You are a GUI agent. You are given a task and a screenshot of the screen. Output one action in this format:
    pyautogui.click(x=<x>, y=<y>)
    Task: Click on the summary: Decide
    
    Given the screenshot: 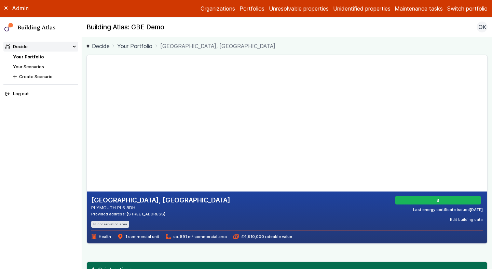 What is the action you would take?
    pyautogui.click(x=41, y=46)
    